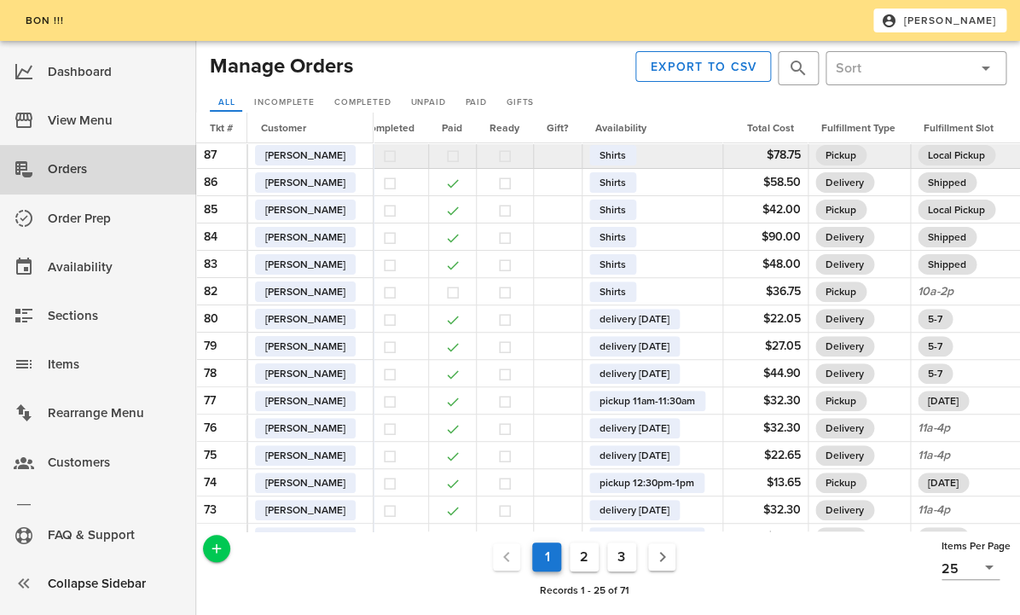 The width and height of the screenshot is (1020, 615). Describe the element at coordinates (859, 128) in the screenshot. I see `th: Fulfillment Type` at that location.